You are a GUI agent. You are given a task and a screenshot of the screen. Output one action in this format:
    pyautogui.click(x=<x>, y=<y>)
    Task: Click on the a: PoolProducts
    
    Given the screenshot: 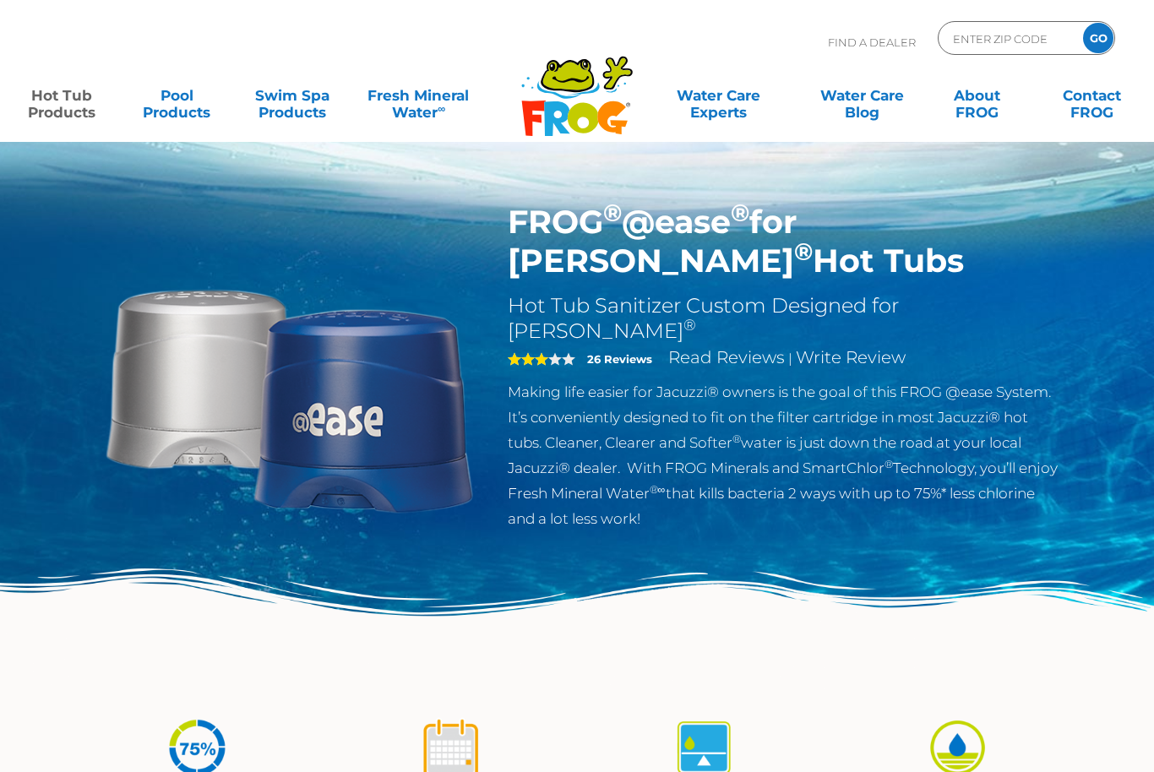 What is the action you would take?
    pyautogui.click(x=177, y=95)
    